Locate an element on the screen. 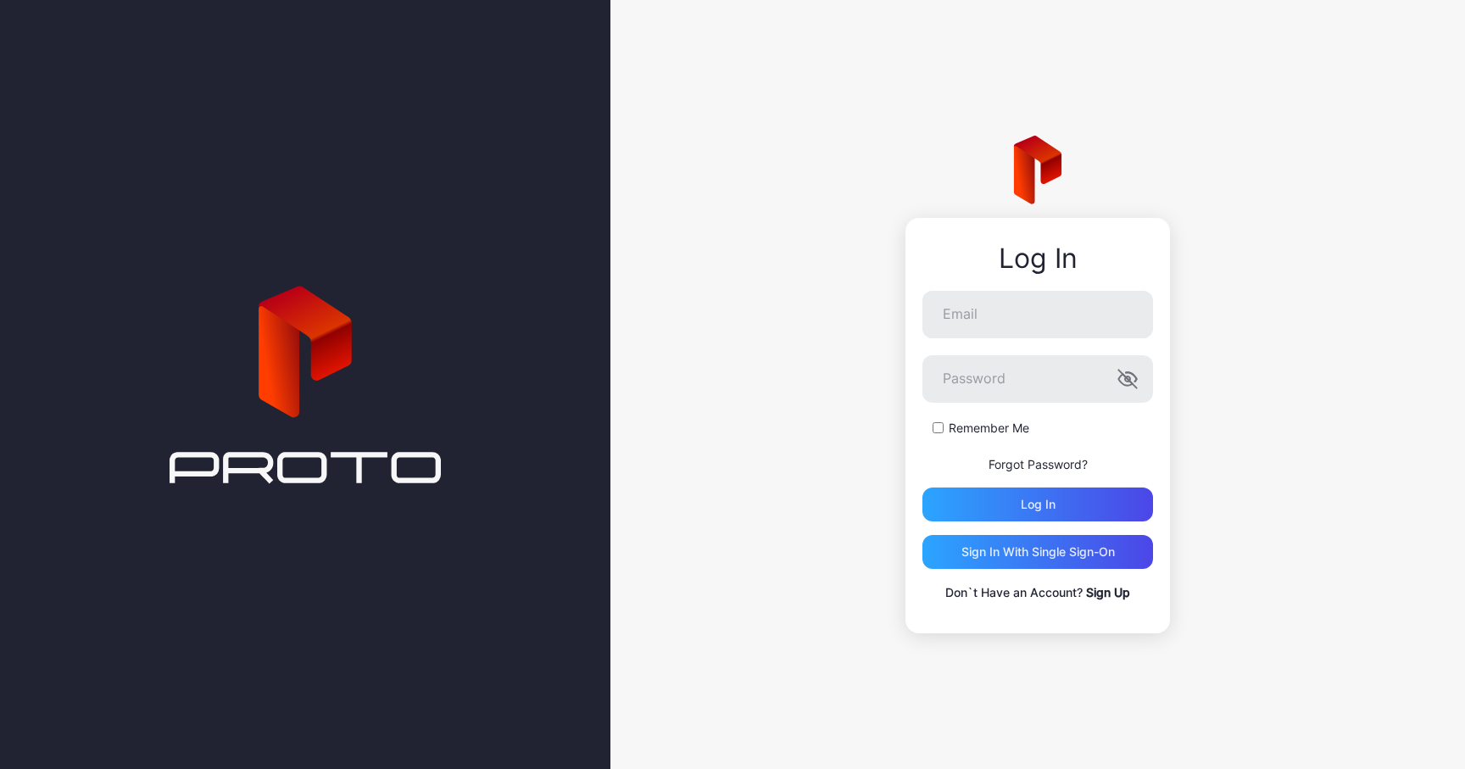 This screenshot has height=769, width=1465. label: Remember Me is located at coordinates (989, 428).